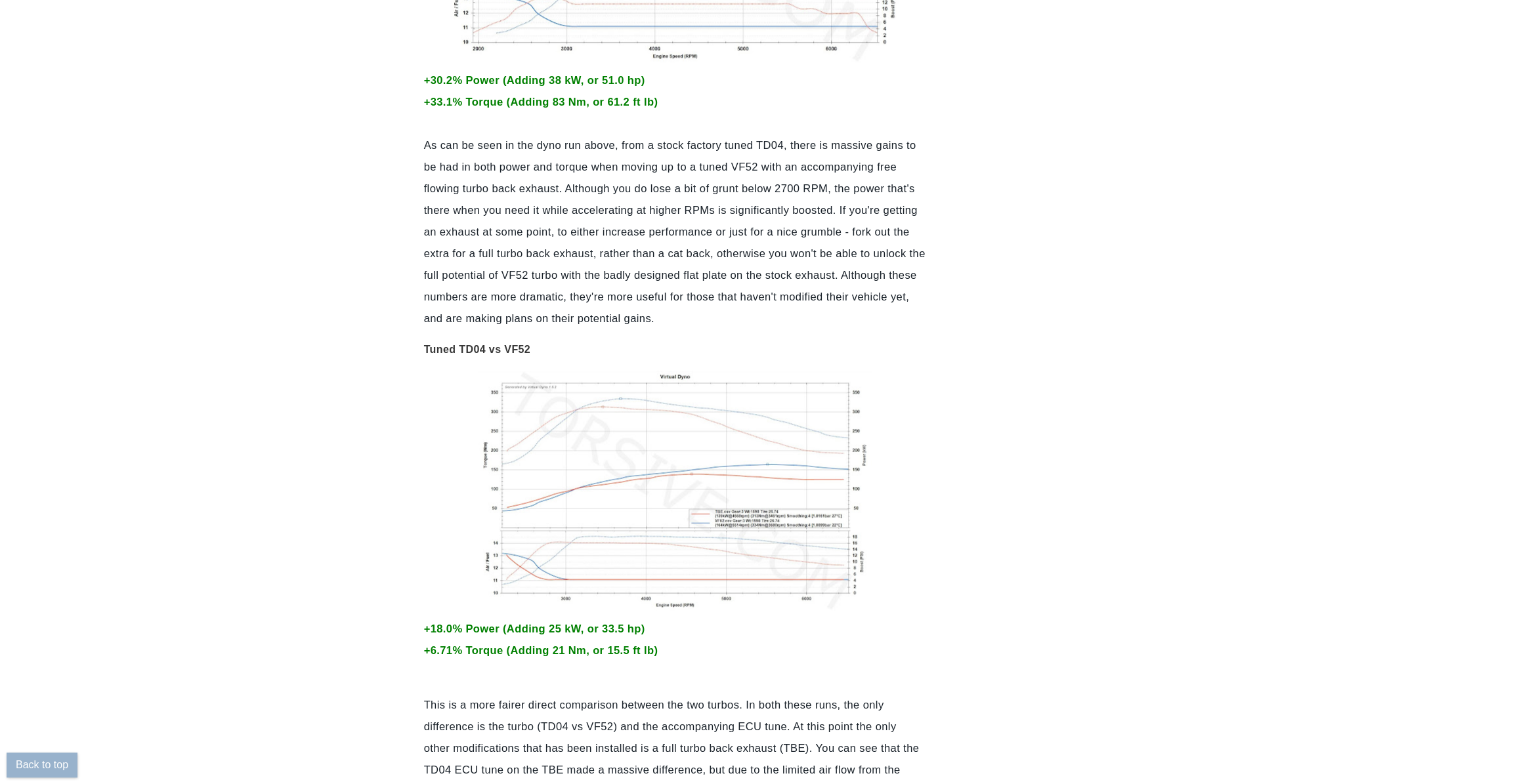  Describe the element at coordinates (675, 490) in the screenshot. I see `img: Tuned TD04 vs VF52 comparison` at that location.